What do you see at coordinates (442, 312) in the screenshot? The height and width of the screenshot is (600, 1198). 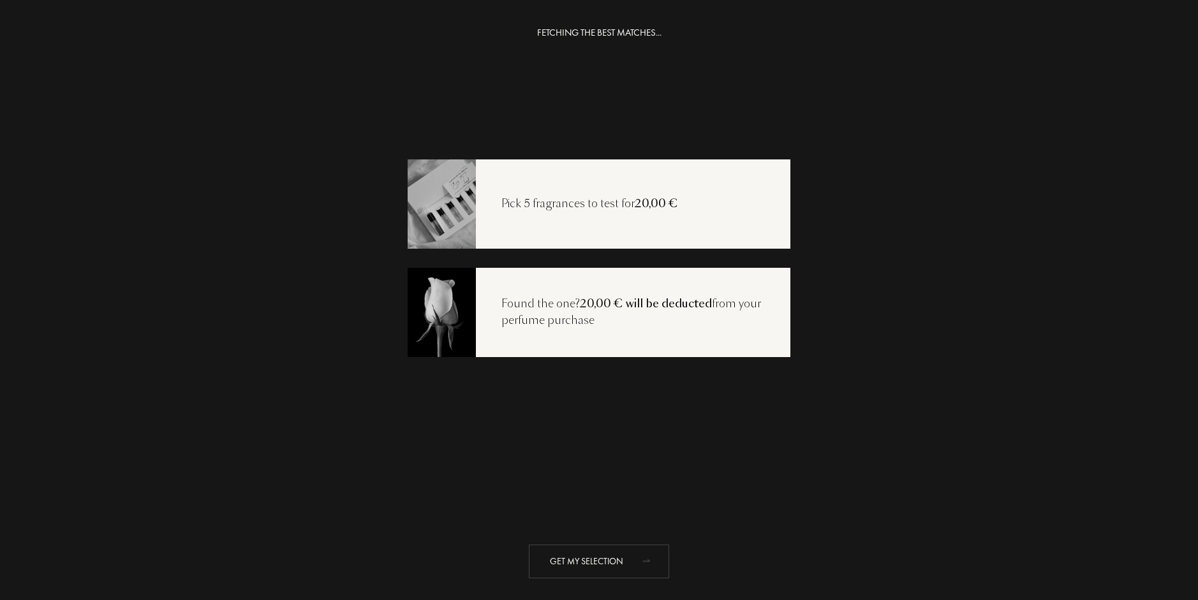 I see `img: recoload3.png` at bounding box center [442, 312].